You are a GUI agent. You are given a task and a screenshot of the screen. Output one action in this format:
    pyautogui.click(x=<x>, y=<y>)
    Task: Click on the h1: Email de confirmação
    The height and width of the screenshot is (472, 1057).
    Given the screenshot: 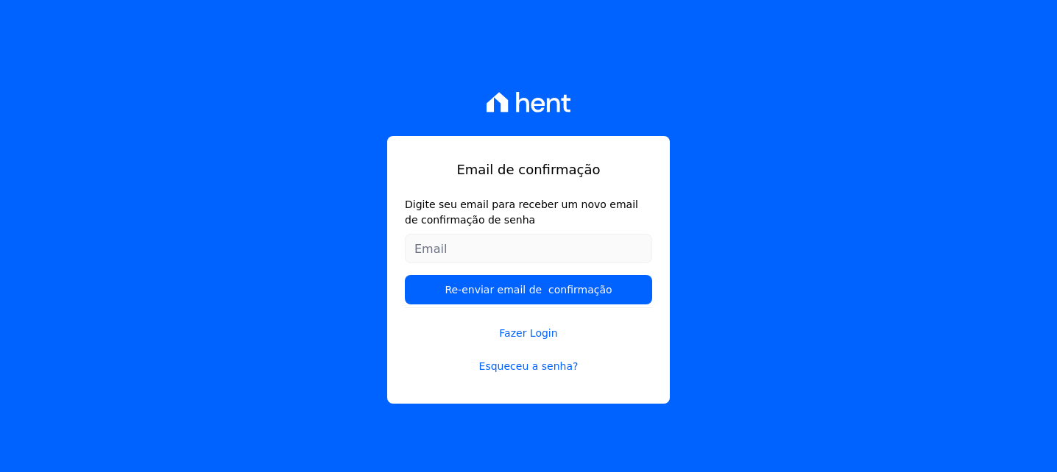 What is the action you would take?
    pyautogui.click(x=528, y=169)
    